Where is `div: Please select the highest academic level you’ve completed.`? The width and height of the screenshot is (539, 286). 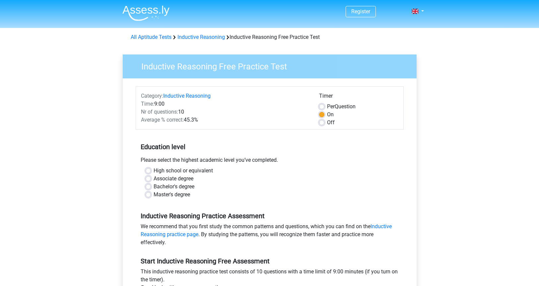
div: Please select the highest academic level you’ve completed. is located at coordinates (270, 161).